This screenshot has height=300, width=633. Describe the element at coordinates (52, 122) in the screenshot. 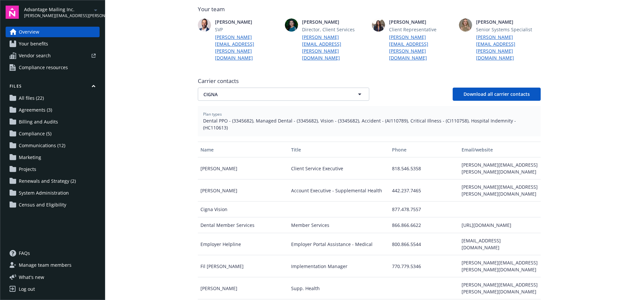

I see `a: Billing and Audits` at that location.